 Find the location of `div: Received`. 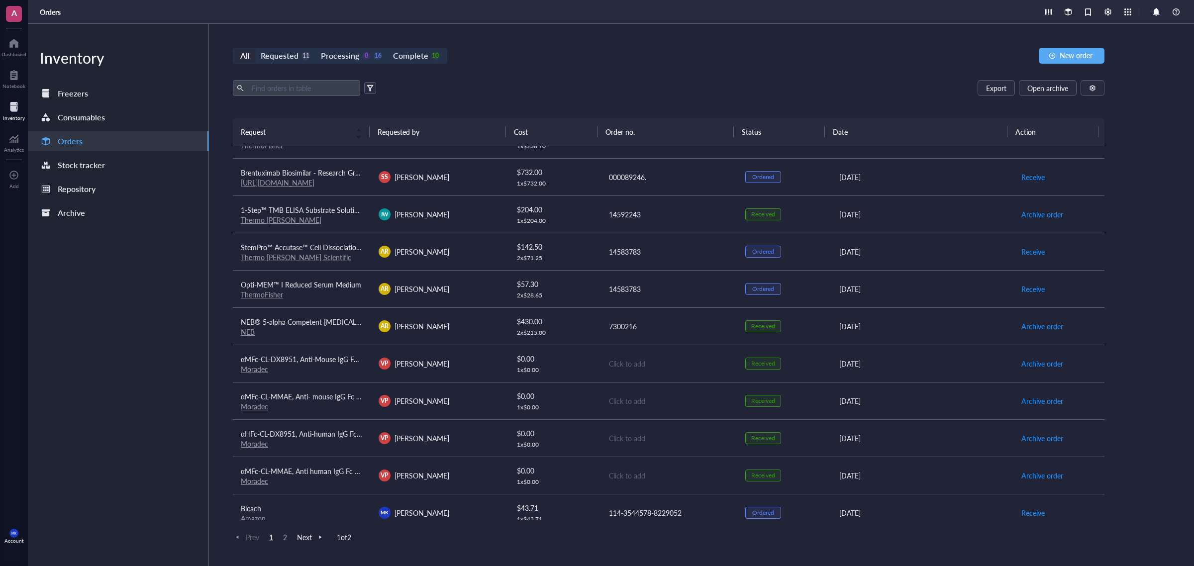

div: Received is located at coordinates (763, 438).